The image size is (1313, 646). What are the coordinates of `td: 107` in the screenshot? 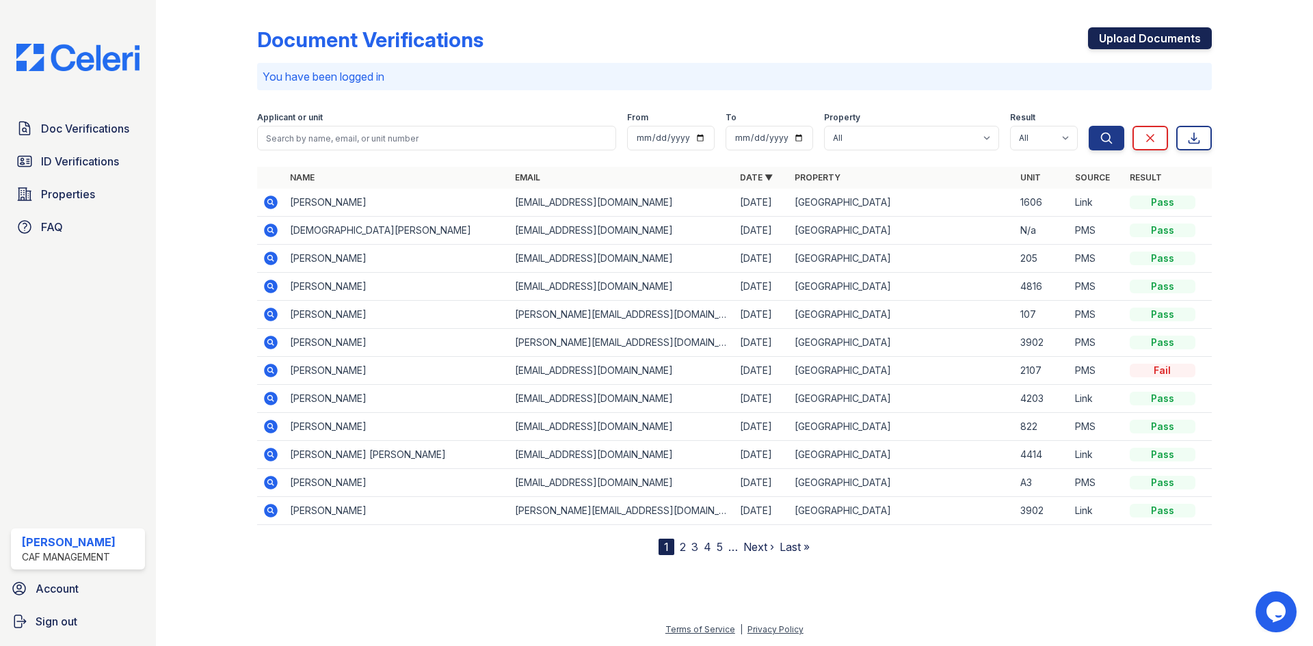 It's located at (1042, 315).